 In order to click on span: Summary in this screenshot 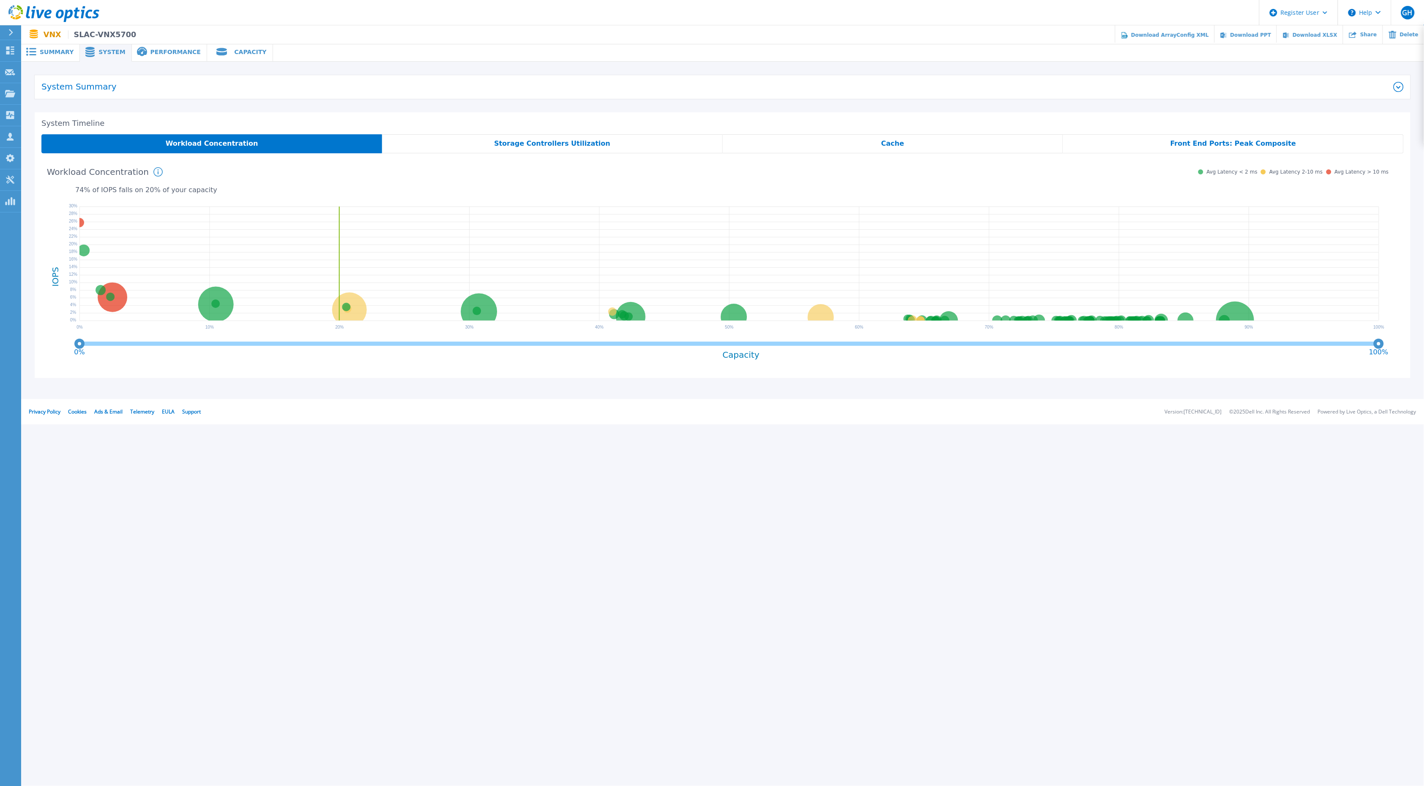, I will do `click(57, 52)`.